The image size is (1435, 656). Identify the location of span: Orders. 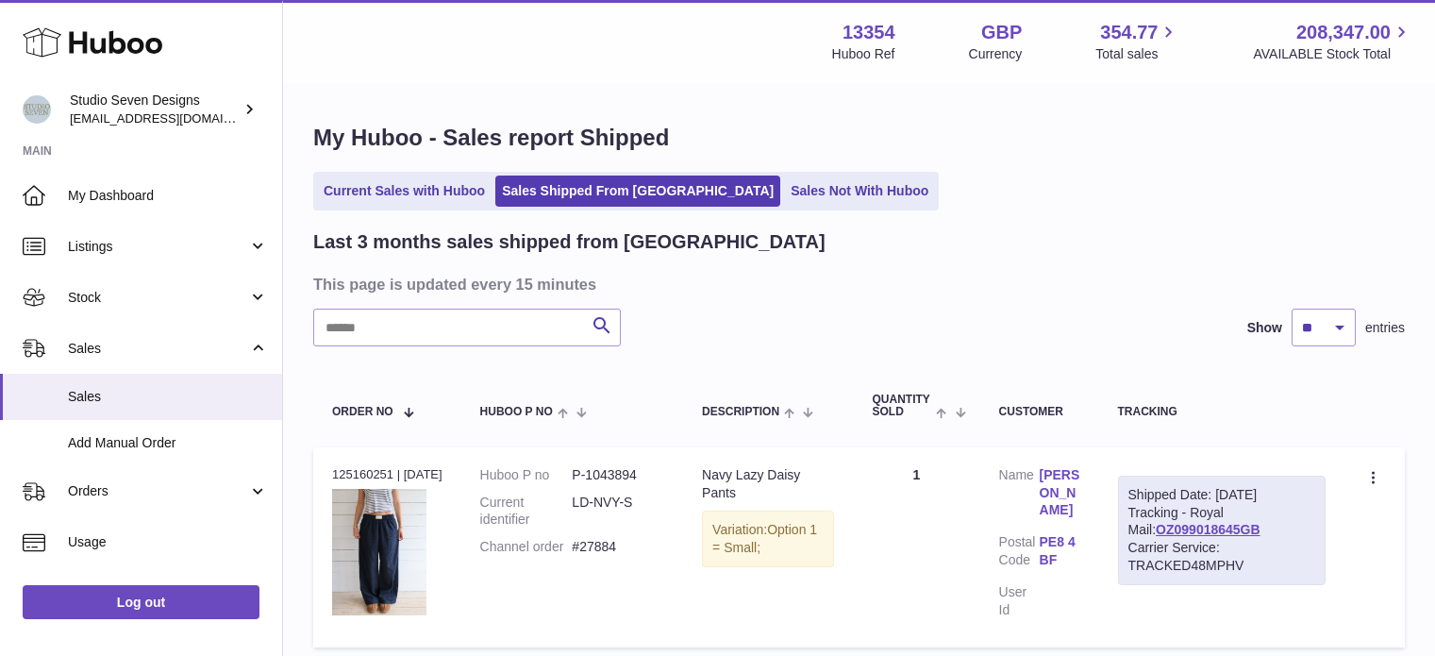
(158, 491).